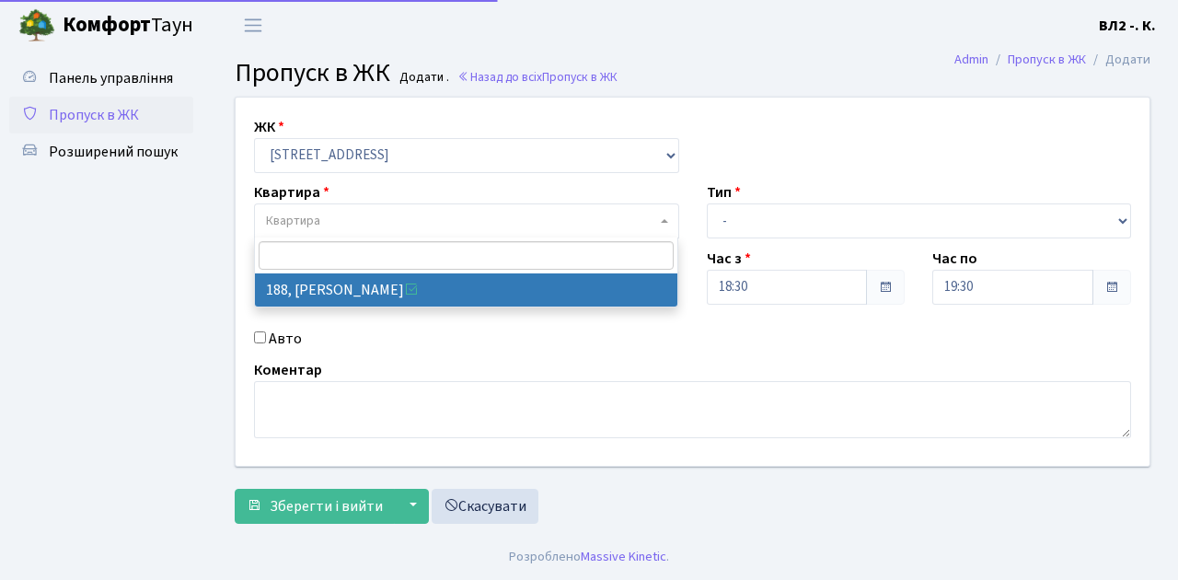 The height and width of the screenshot is (580, 1178). I want to click on button: Зберегти і вийти, so click(315, 506).